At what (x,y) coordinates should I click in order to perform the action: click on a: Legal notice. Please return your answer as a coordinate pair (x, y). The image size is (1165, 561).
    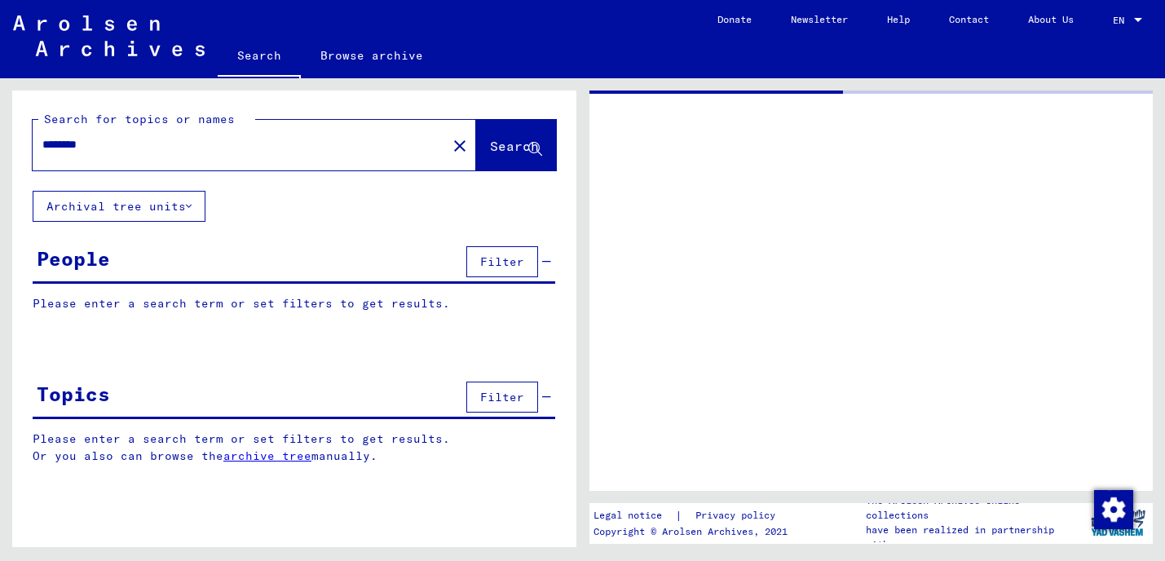
    Looking at the image, I should click on (634, 515).